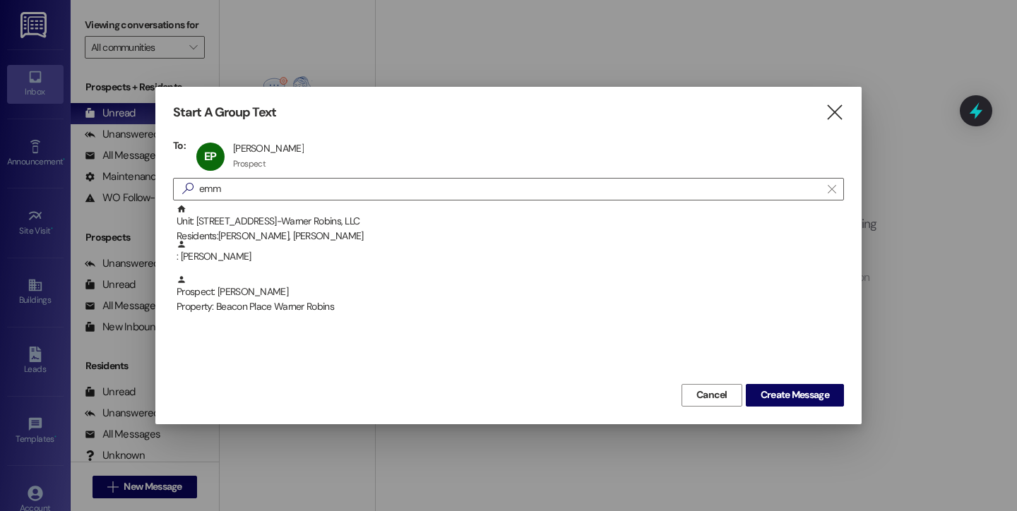 The width and height of the screenshot is (1017, 511). What do you see at coordinates (510, 189) in the screenshot?
I see `input: Search for any contact or apartment` at bounding box center [510, 189].